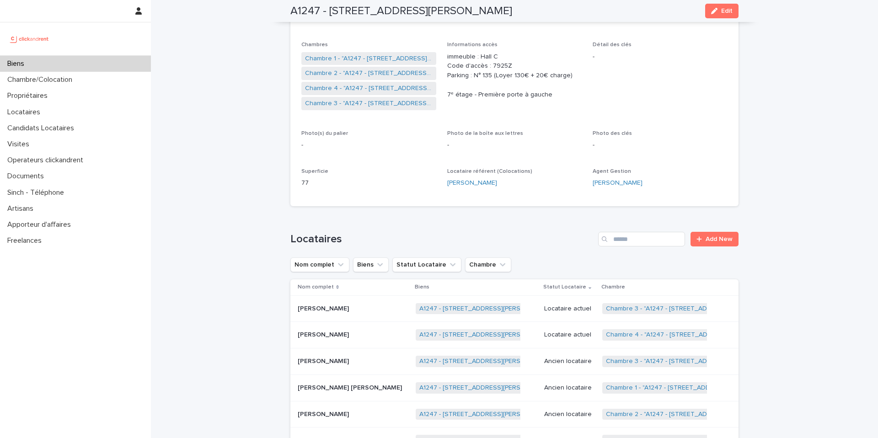 The image size is (878, 438). Describe the element at coordinates (47, 160) in the screenshot. I see `p: Operateurs clickandrent` at that location.